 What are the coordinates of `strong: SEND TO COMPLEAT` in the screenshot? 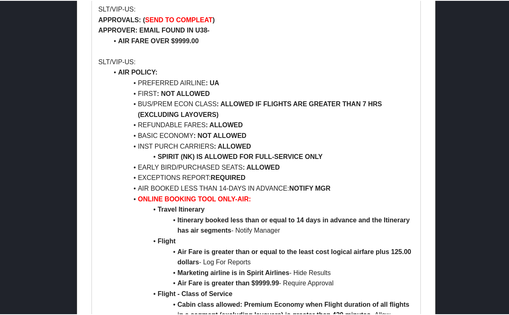 It's located at (179, 19).